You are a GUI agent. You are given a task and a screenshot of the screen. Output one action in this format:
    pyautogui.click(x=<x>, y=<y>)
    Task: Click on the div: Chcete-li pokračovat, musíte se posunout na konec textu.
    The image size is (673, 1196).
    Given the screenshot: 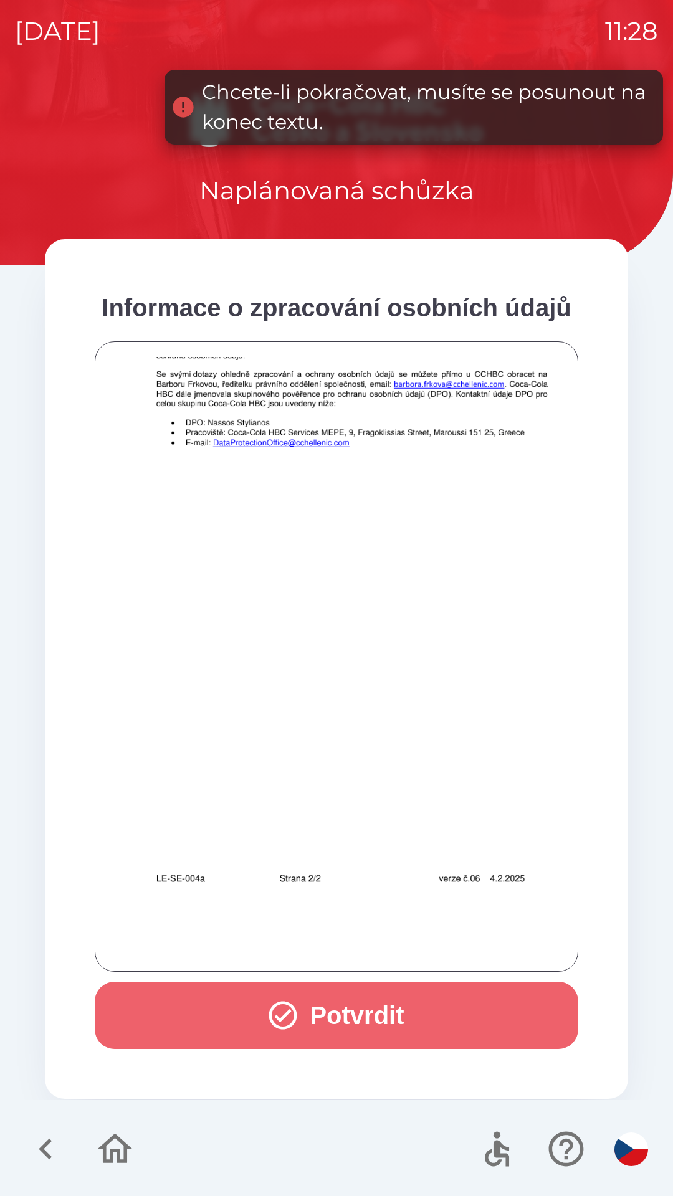 What is the action you would take?
    pyautogui.click(x=426, y=107)
    